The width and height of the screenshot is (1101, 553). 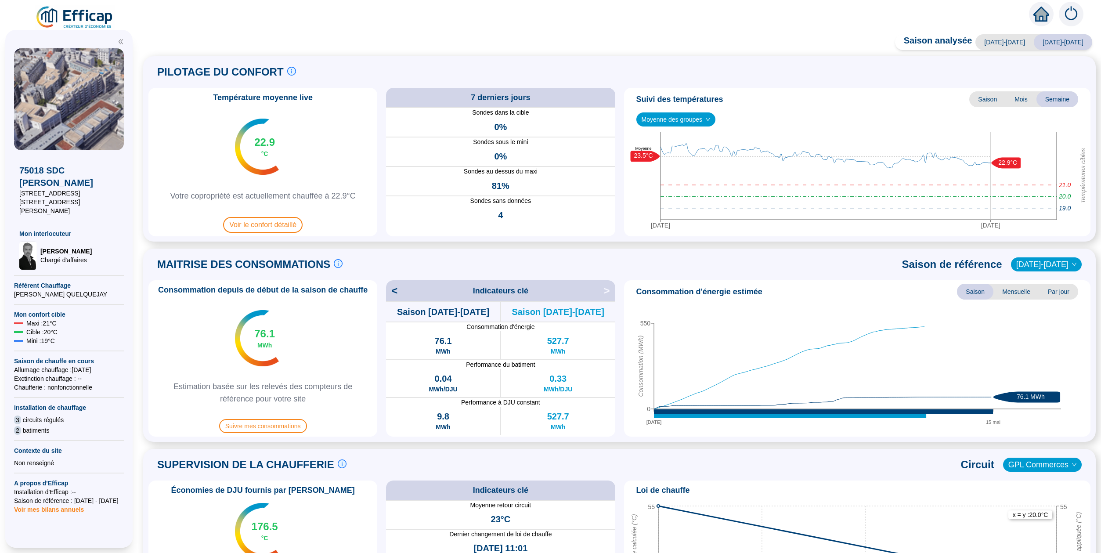 I want to click on span: 0.04, so click(x=443, y=379).